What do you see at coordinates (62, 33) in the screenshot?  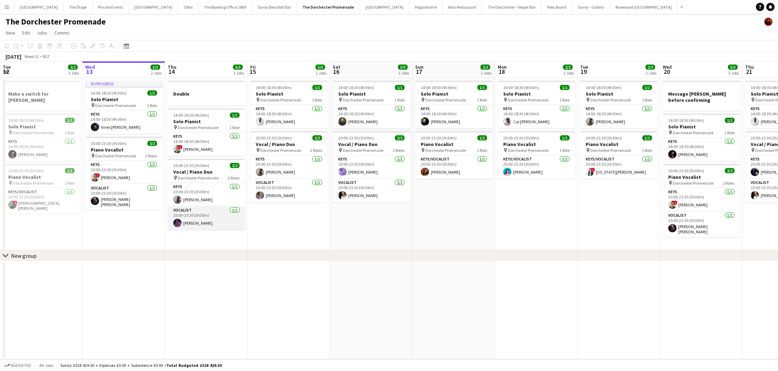 I see `span: Comms` at bounding box center [62, 33].